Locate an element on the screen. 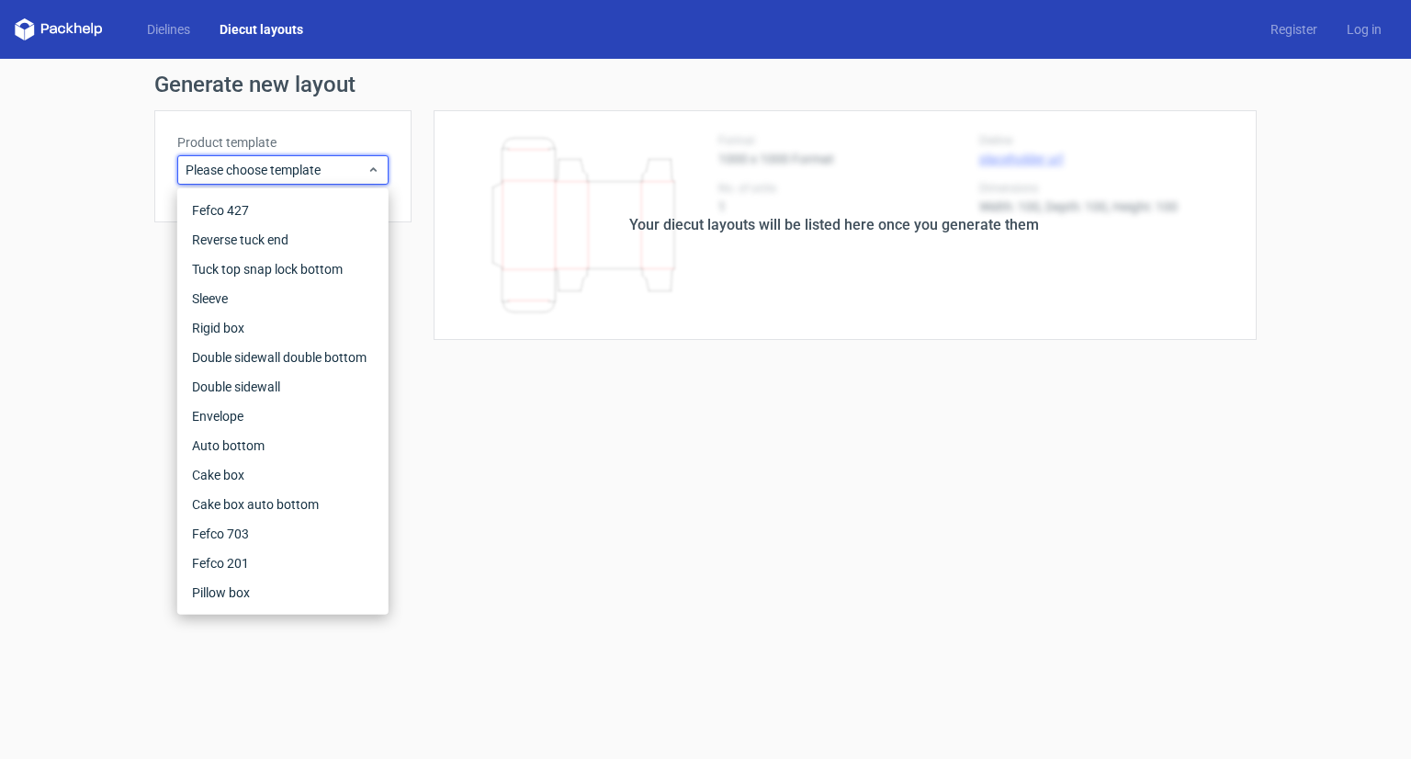  div: Cake box is located at coordinates (283, 475).